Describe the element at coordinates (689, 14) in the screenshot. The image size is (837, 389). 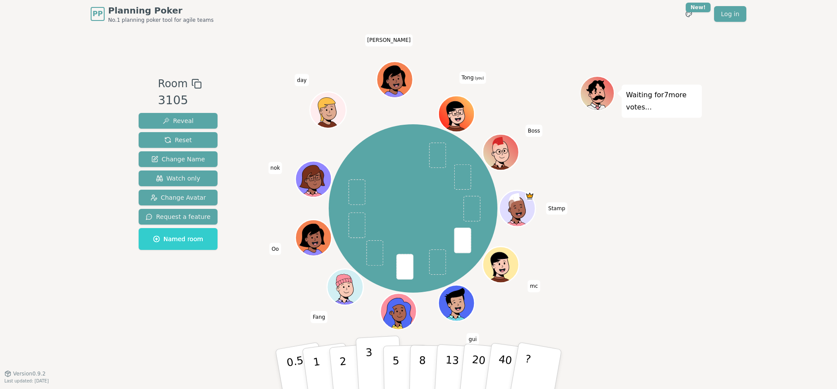
I see `button: New!` at that location.